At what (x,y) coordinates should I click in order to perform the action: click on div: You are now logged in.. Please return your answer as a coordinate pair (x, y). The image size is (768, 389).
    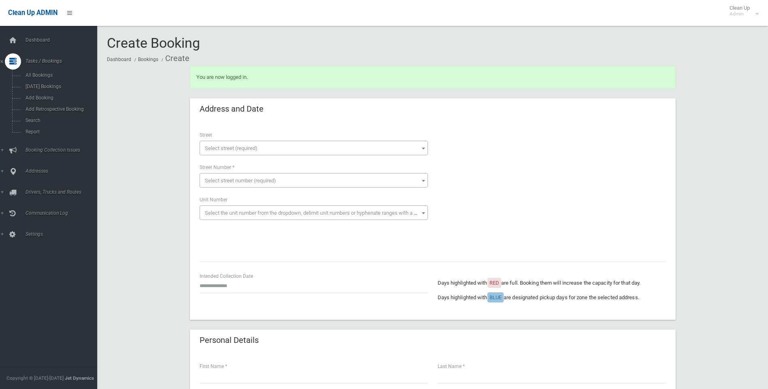
    Looking at the image, I should click on (433, 77).